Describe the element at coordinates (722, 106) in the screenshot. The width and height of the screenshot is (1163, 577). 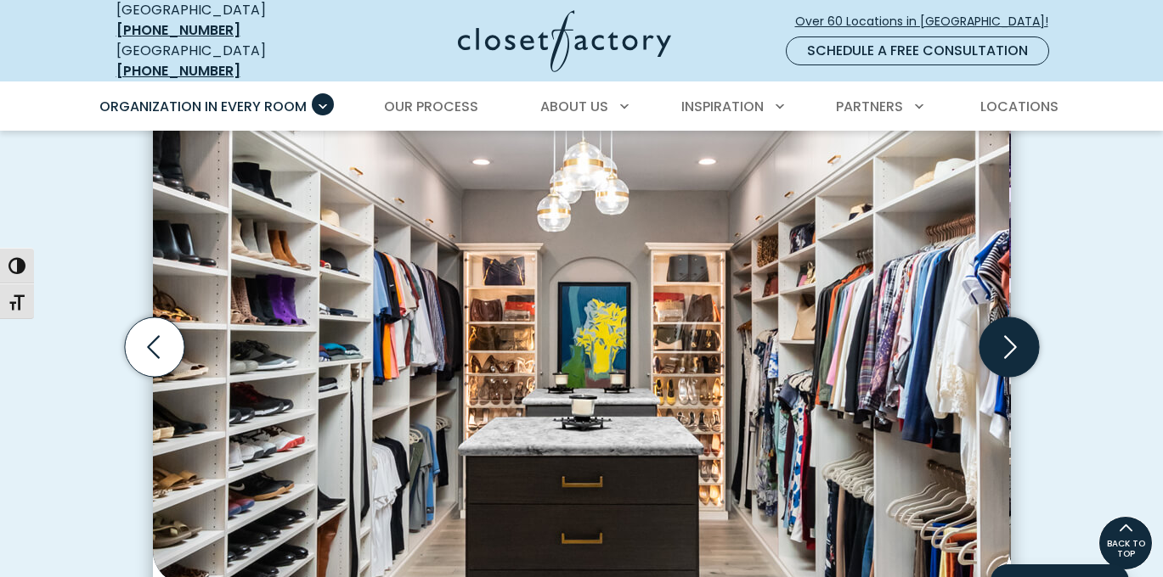
I see `span: Inspiration` at that location.